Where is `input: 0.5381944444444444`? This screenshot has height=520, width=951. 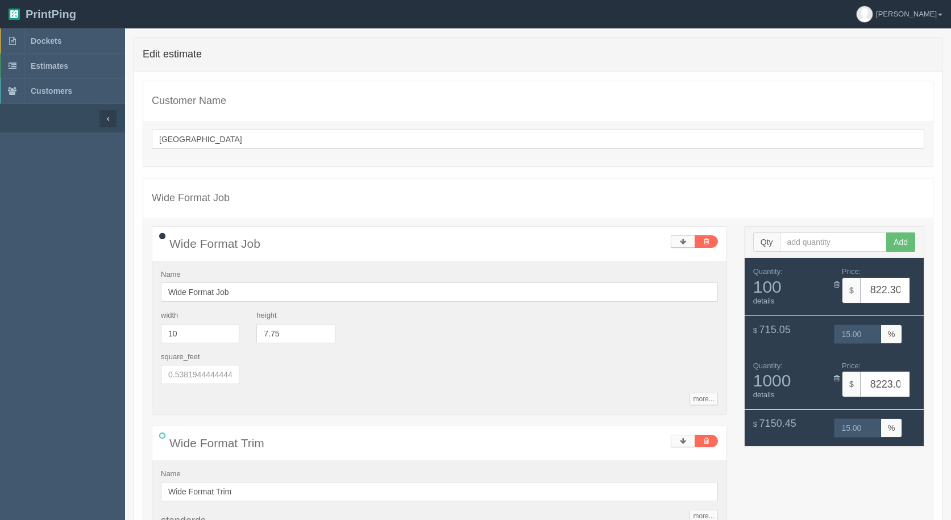
input: 0.5381944444444444 is located at coordinates (200, 375).